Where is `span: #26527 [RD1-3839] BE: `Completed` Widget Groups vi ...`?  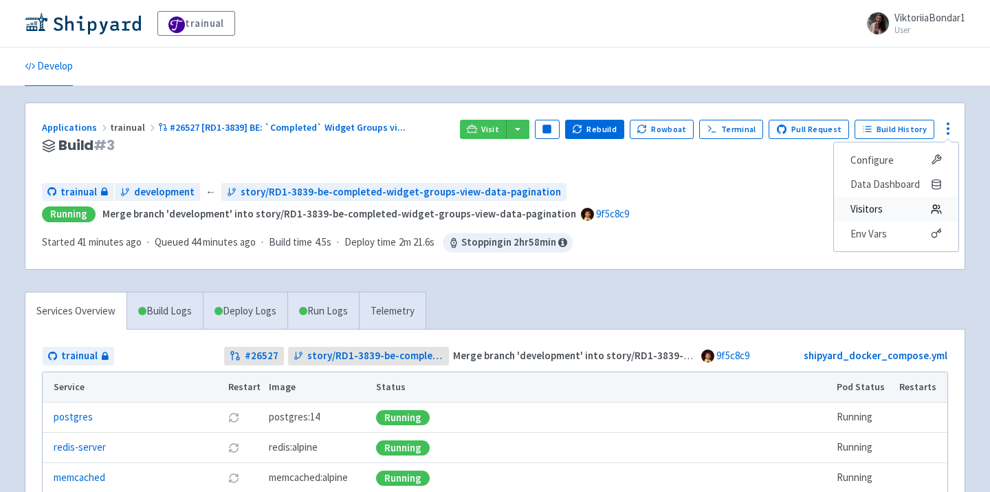
span: #26527 [RD1-3839] BE: `Completed` Widget Groups vi ... is located at coordinates (287, 127).